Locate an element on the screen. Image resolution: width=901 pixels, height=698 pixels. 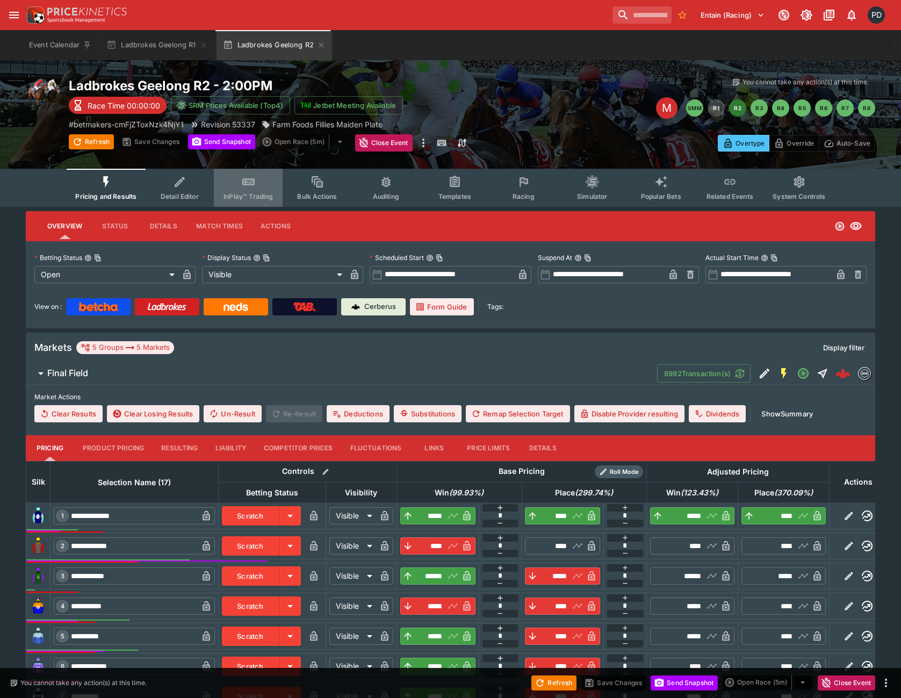
span: Racing is located at coordinates (523, 196).